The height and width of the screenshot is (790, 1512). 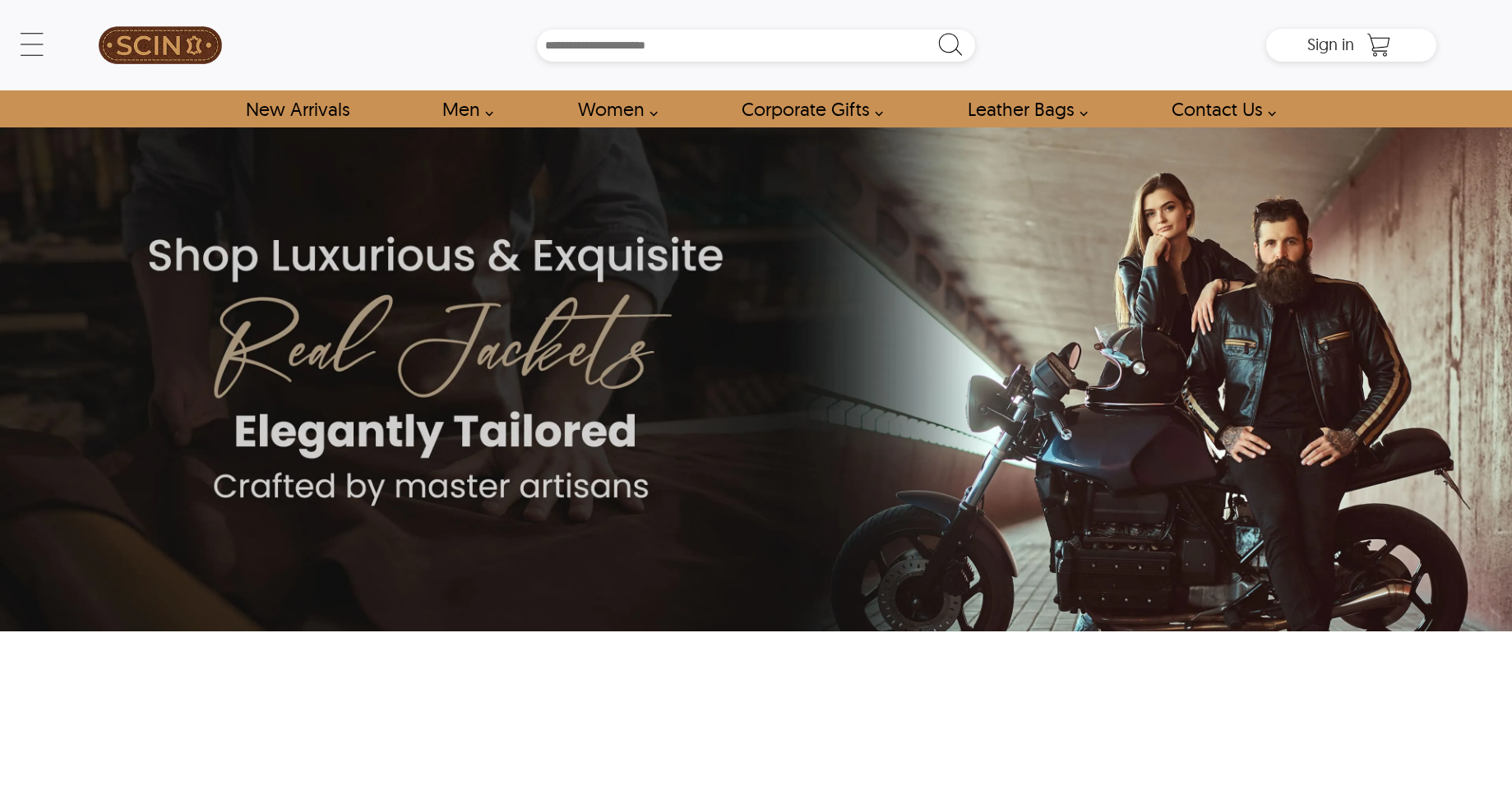 What do you see at coordinates (1331, 46) in the screenshot?
I see `a: Sign in` at bounding box center [1331, 46].